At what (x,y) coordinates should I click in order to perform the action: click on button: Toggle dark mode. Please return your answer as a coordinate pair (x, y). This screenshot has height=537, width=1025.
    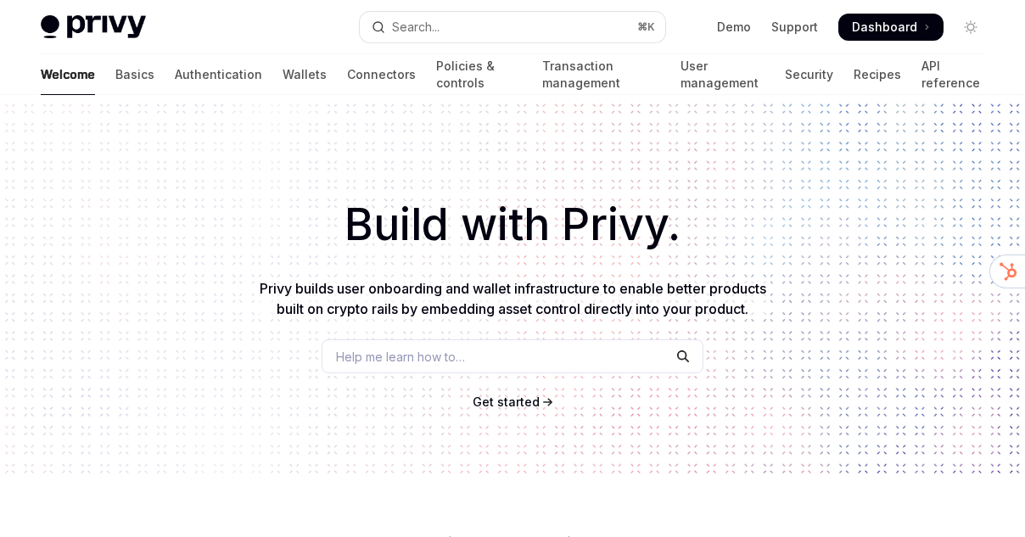
    Looking at the image, I should click on (971, 27).